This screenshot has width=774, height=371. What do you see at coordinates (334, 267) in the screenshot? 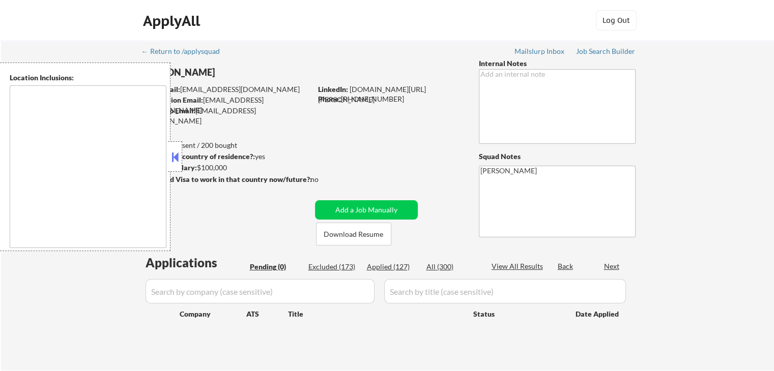
I see `div: Excluded (173)` at bounding box center [334, 267].